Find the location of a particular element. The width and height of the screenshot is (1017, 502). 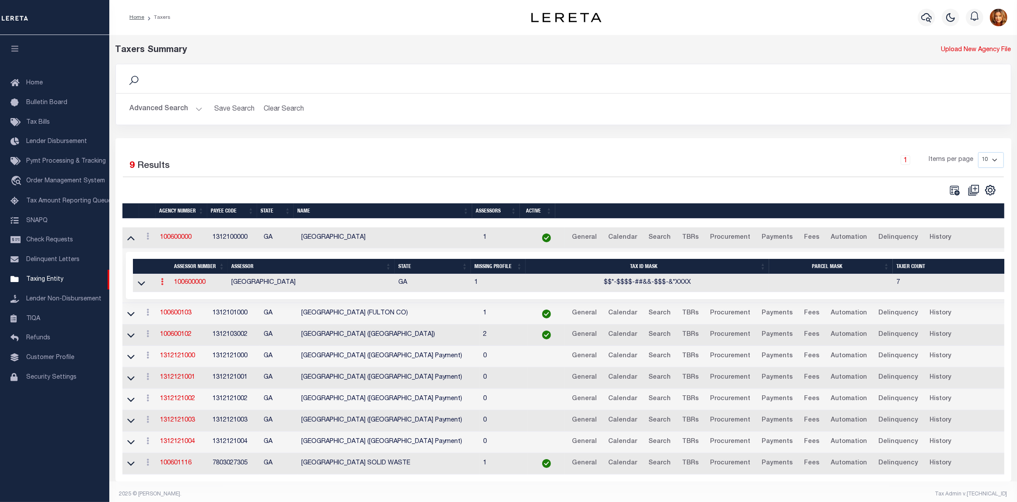

img: logo-dark.svg is located at coordinates (566, 17).